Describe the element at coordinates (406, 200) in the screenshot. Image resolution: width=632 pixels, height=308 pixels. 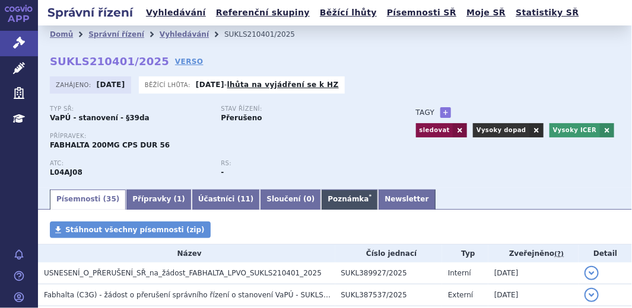
I see `a: Newsletter` at that location.